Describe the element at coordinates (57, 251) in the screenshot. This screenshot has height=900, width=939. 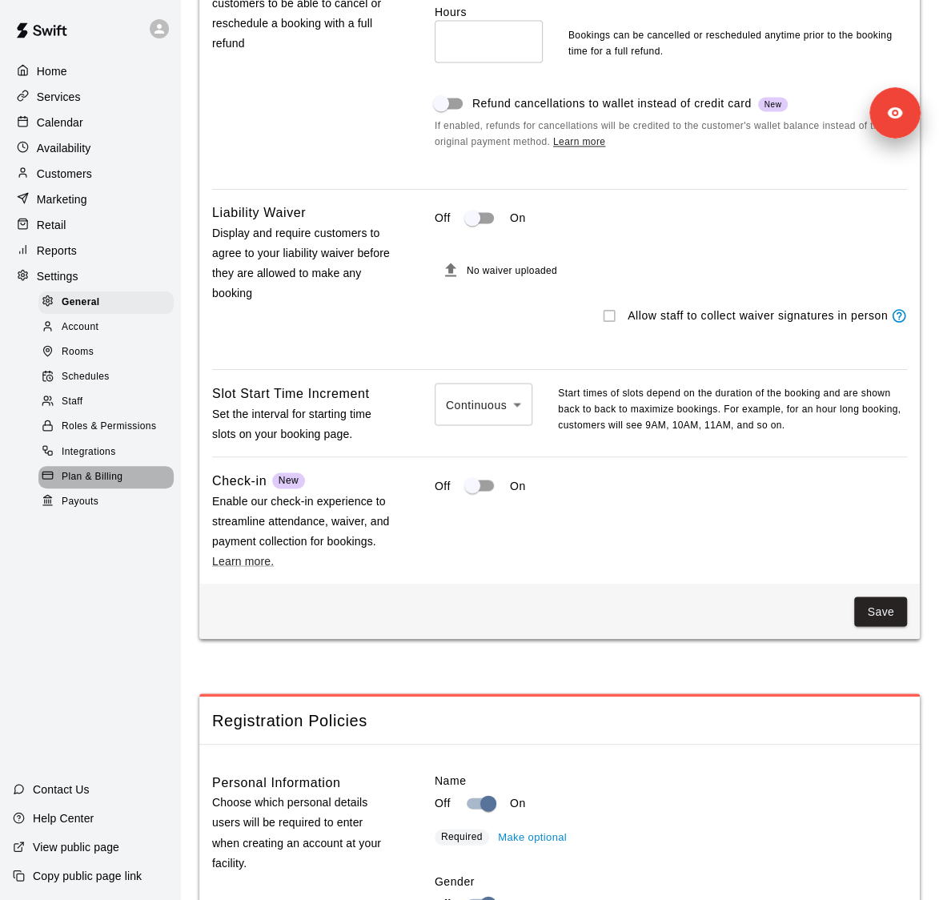
I see `p: Reports` at that location.